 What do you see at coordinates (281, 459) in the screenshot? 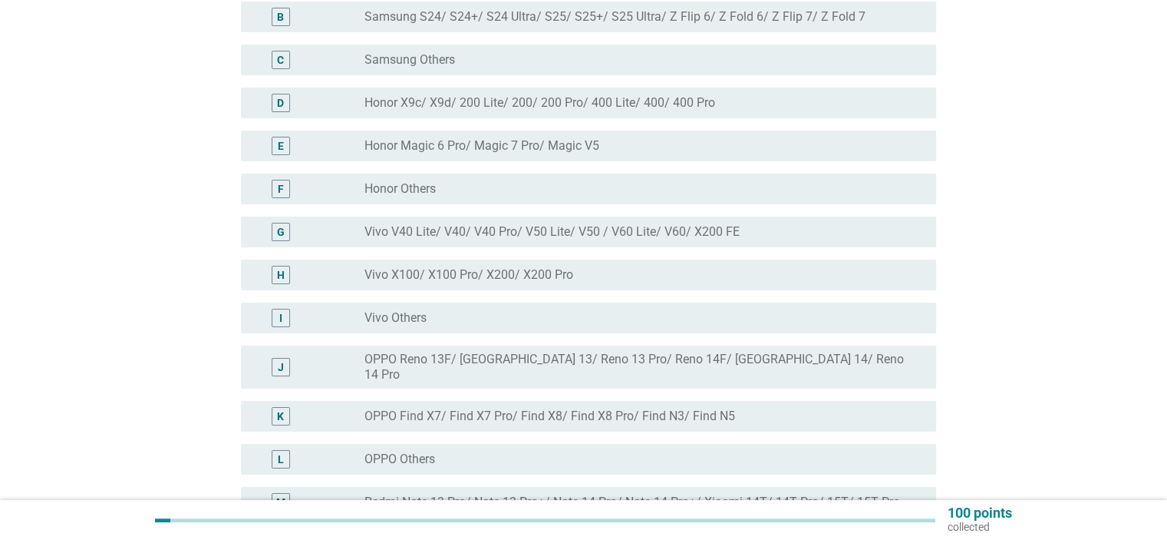
I see `div: L` at bounding box center [281, 459].